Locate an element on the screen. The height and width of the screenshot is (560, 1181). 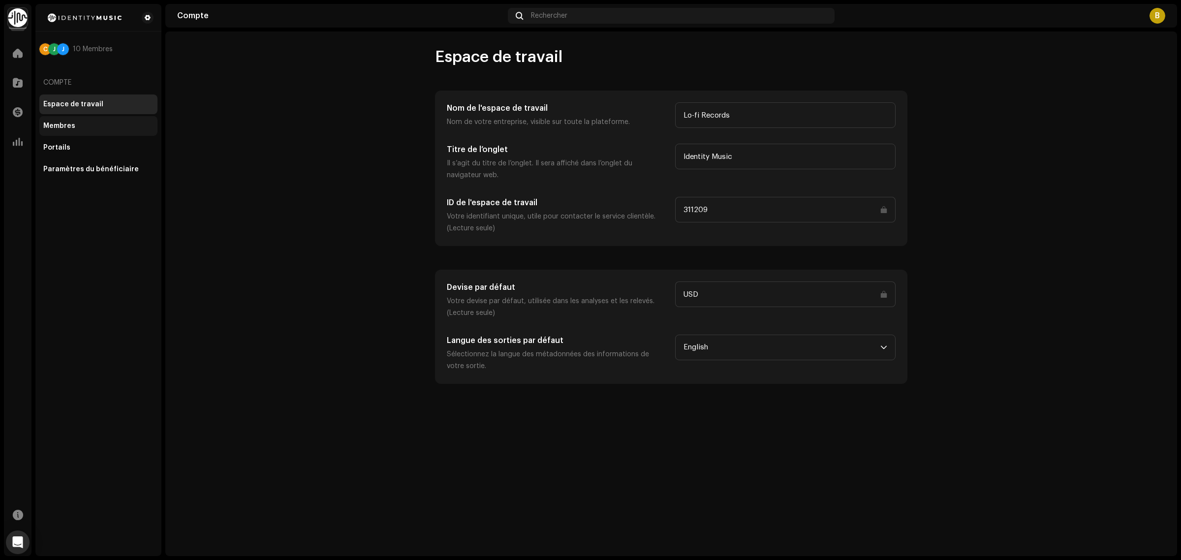
h5: Nom de l'espace de travail is located at coordinates (557, 108).